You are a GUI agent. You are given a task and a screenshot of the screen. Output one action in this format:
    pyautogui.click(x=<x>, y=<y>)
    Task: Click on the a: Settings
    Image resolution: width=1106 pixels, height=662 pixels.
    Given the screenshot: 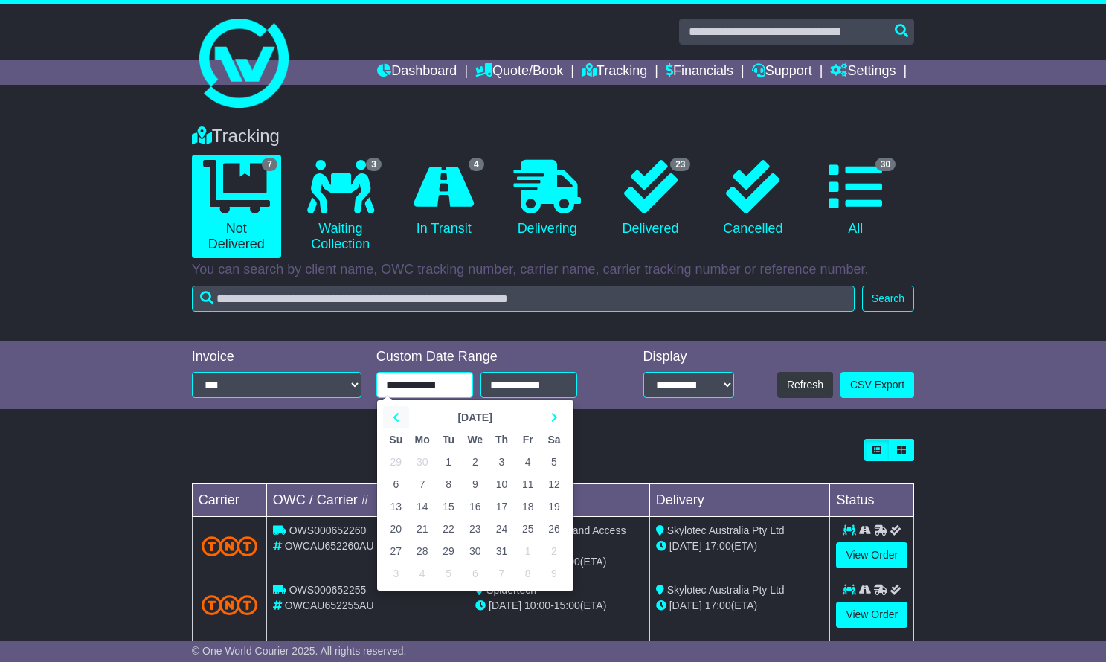 What is the action you would take?
    pyautogui.click(x=863, y=72)
    